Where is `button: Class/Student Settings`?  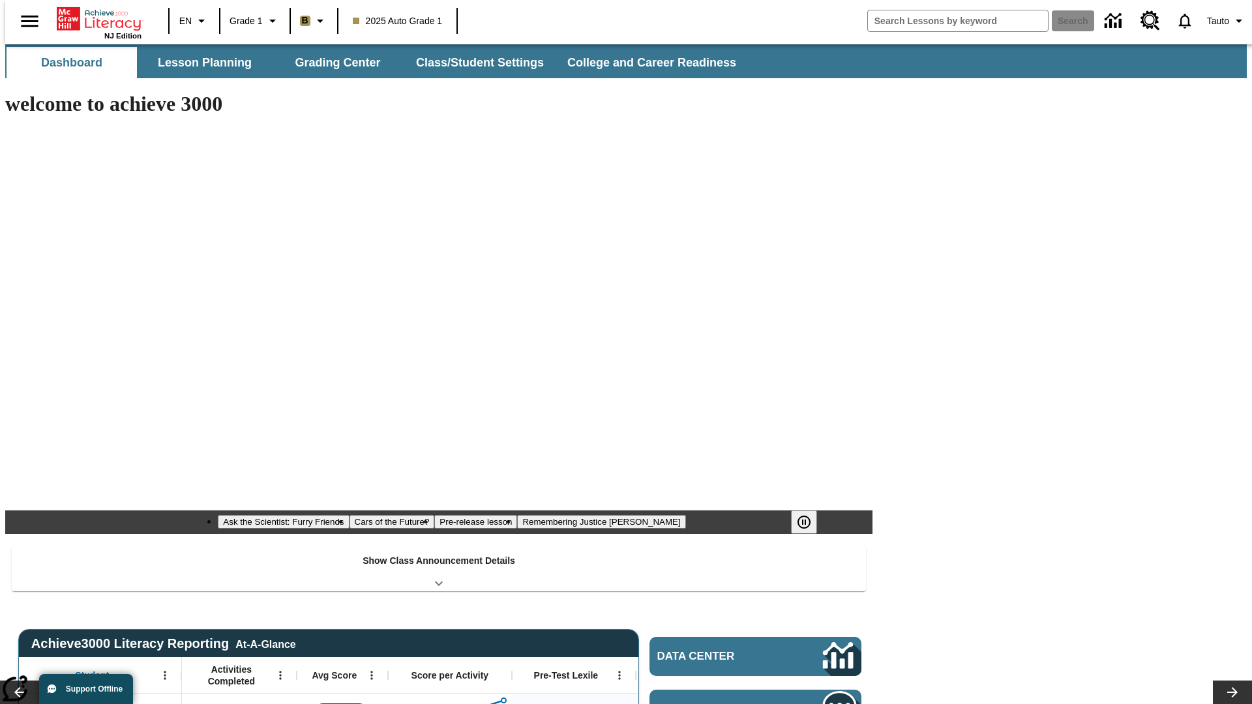 button: Class/Student Settings is located at coordinates (480, 63).